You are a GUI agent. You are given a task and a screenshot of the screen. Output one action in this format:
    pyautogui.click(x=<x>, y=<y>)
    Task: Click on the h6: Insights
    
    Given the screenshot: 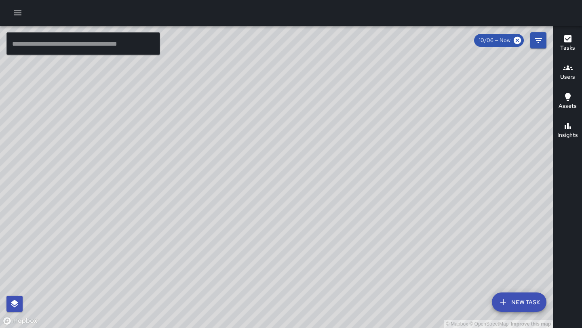 What is the action you would take?
    pyautogui.click(x=567, y=135)
    